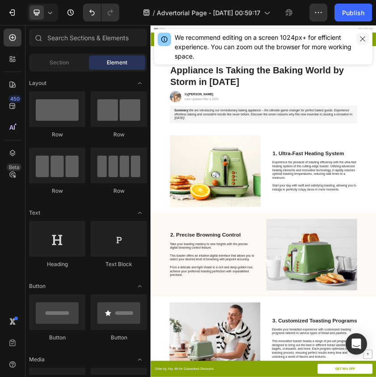  What do you see at coordinates (121, 177) in the screenshot?
I see `p: Last Updated Mar 3.2024` at bounding box center [121, 177].